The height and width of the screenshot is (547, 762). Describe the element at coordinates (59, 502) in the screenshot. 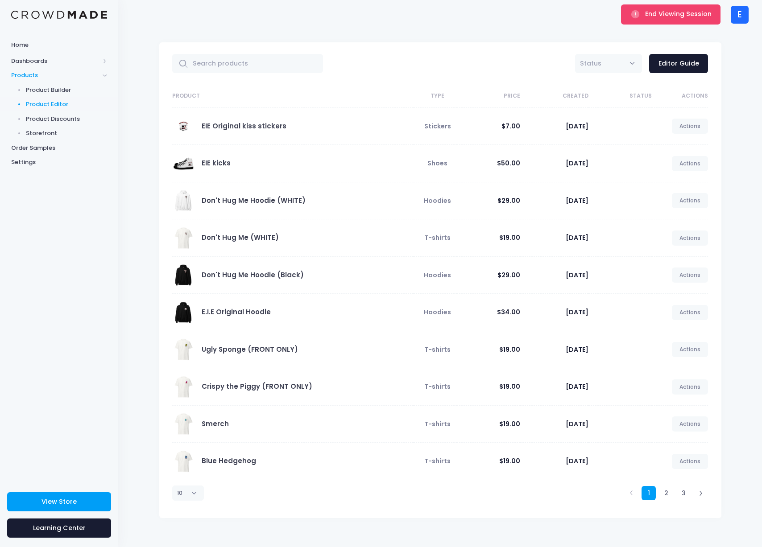

I see `a: View Store` at that location.